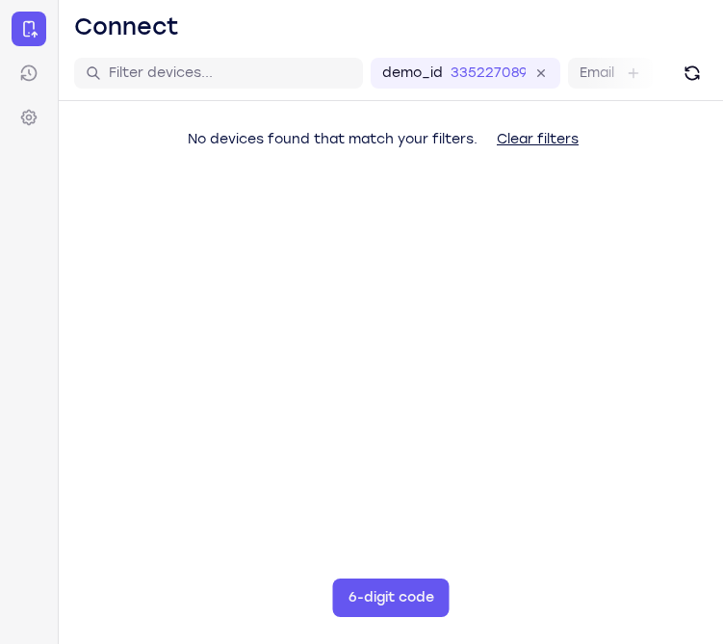 The height and width of the screenshot is (644, 723). I want to click on a: Connect, so click(29, 29).